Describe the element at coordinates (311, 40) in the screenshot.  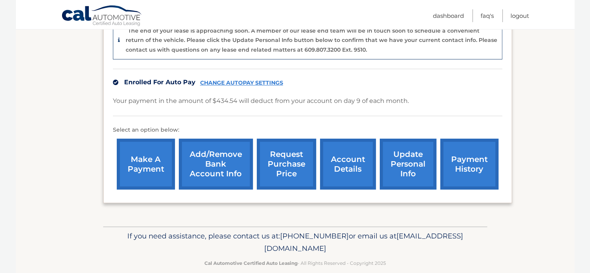
I see `p: The end of your lease is approaching soon. A member of our lease end team will be in touch soon t...` at that location.